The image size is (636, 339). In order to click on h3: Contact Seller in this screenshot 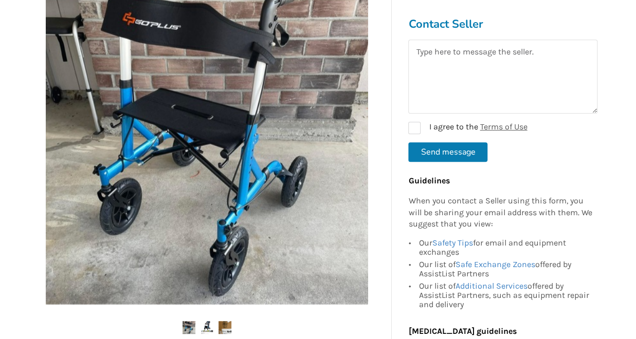, I will do `click(503, 24)`.